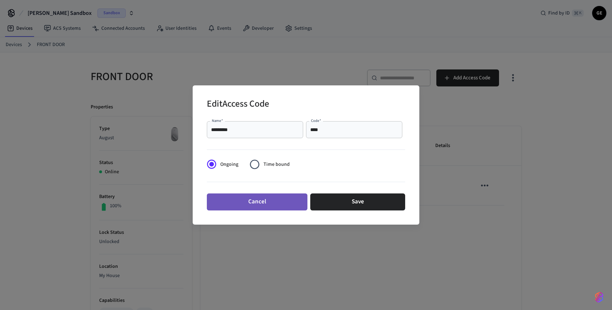 The image size is (612, 310). What do you see at coordinates (217, 120) in the screenshot?
I see `label: Name` at bounding box center [217, 120].